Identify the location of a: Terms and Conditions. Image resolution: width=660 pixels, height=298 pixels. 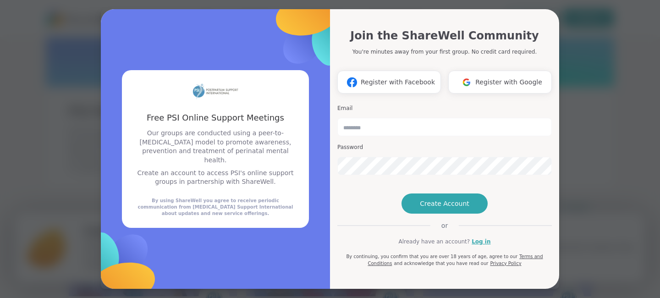
(455, 260).